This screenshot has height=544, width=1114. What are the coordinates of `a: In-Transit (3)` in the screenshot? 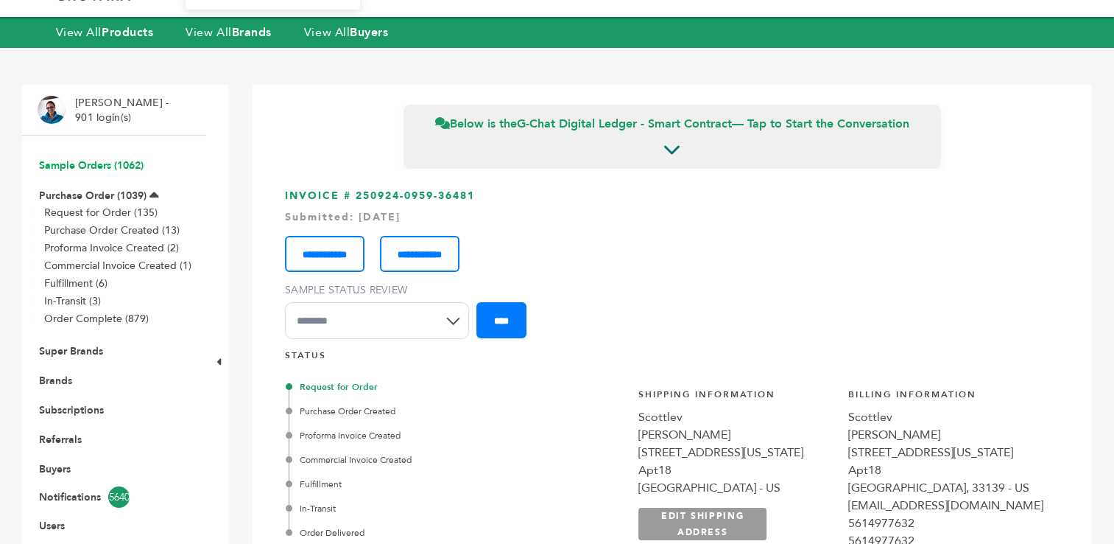 It's located at (72, 300).